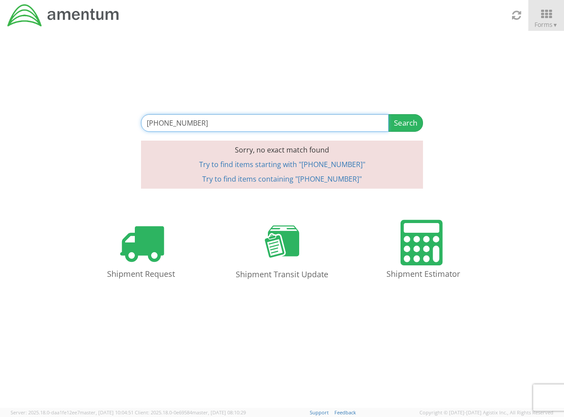 Image resolution: width=564 pixels, height=417 pixels. I want to click on a: Shipment Transit Update, so click(282, 251).